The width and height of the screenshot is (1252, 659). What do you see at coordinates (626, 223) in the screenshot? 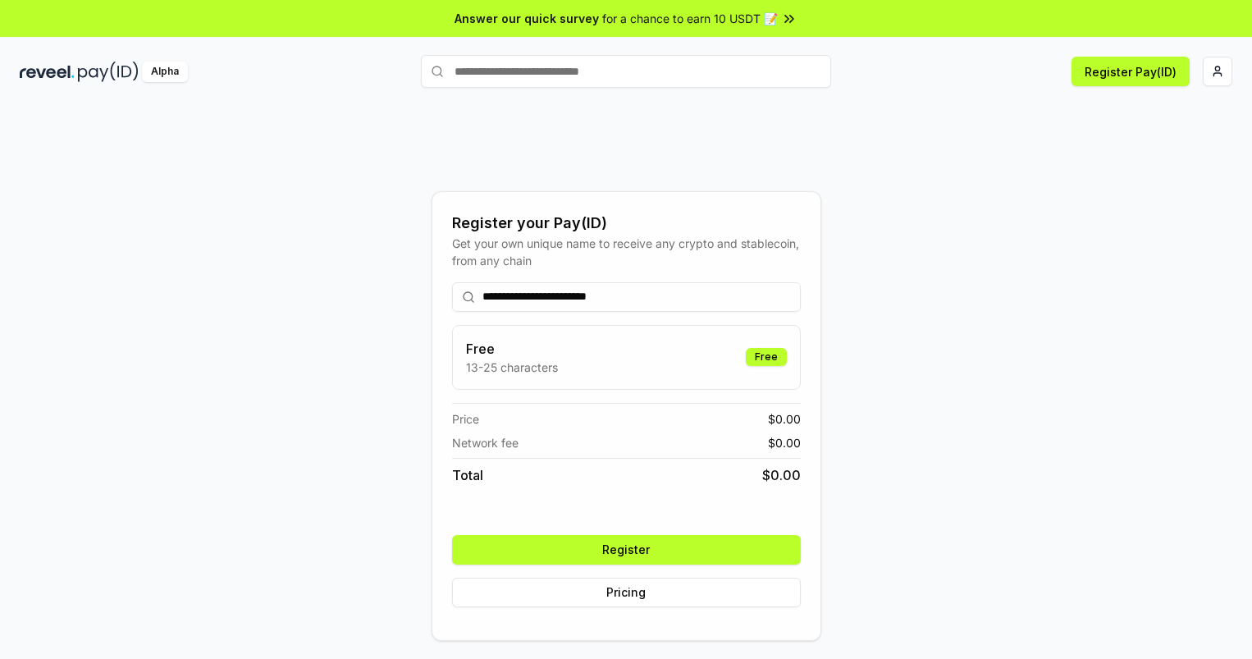
I see `div: Register your Pay(ID)` at bounding box center [626, 223].